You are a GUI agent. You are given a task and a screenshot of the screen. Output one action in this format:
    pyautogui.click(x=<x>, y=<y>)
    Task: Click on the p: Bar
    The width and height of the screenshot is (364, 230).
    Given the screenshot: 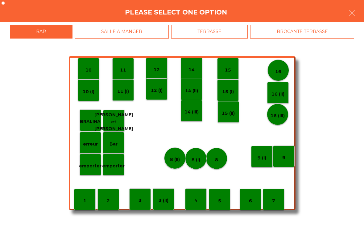 What is the action you would take?
    pyautogui.click(x=114, y=144)
    